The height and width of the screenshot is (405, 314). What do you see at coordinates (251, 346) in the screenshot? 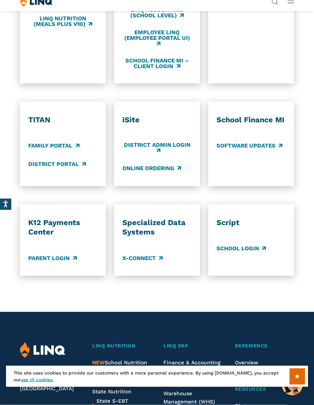
I see `span: Experience` at bounding box center [251, 346].